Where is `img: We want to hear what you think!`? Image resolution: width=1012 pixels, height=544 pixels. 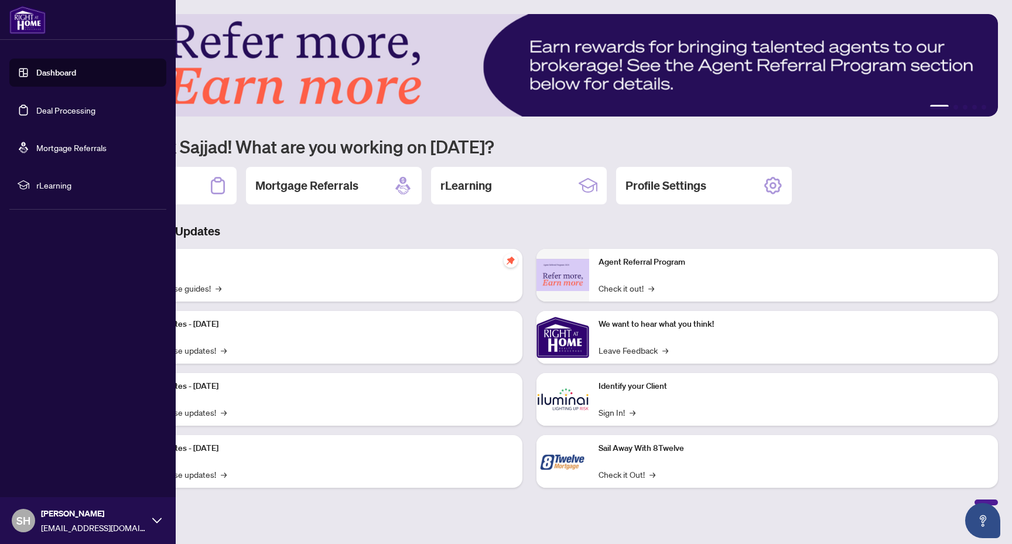
img: We want to hear what you think! is located at coordinates (563, 337).